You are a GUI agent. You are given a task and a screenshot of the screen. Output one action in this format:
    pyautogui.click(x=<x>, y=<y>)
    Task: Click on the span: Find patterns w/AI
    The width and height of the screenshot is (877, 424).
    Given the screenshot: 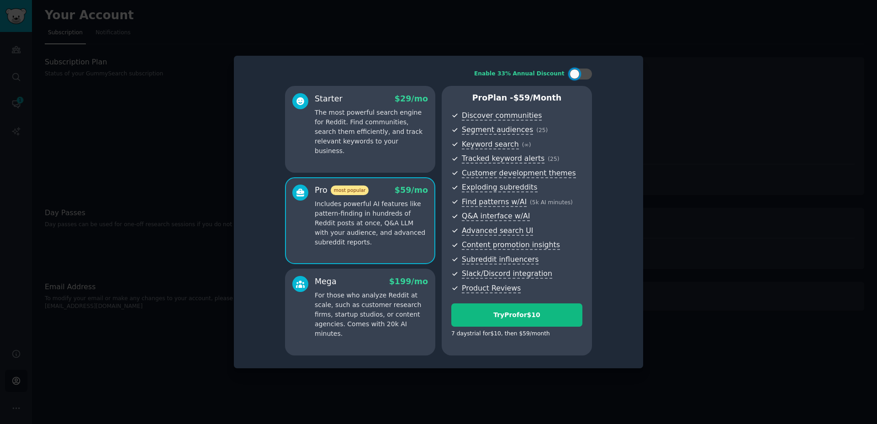 What is the action you would take?
    pyautogui.click(x=494, y=202)
    